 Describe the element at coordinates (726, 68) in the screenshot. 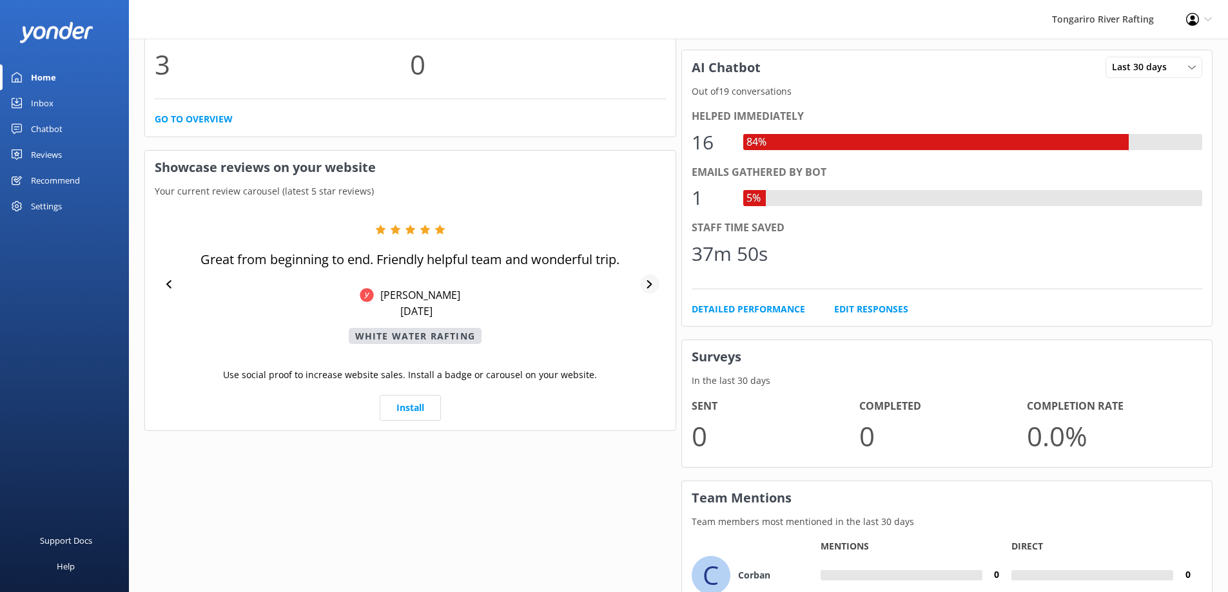

I see `h3: AI Chatbot` at that location.